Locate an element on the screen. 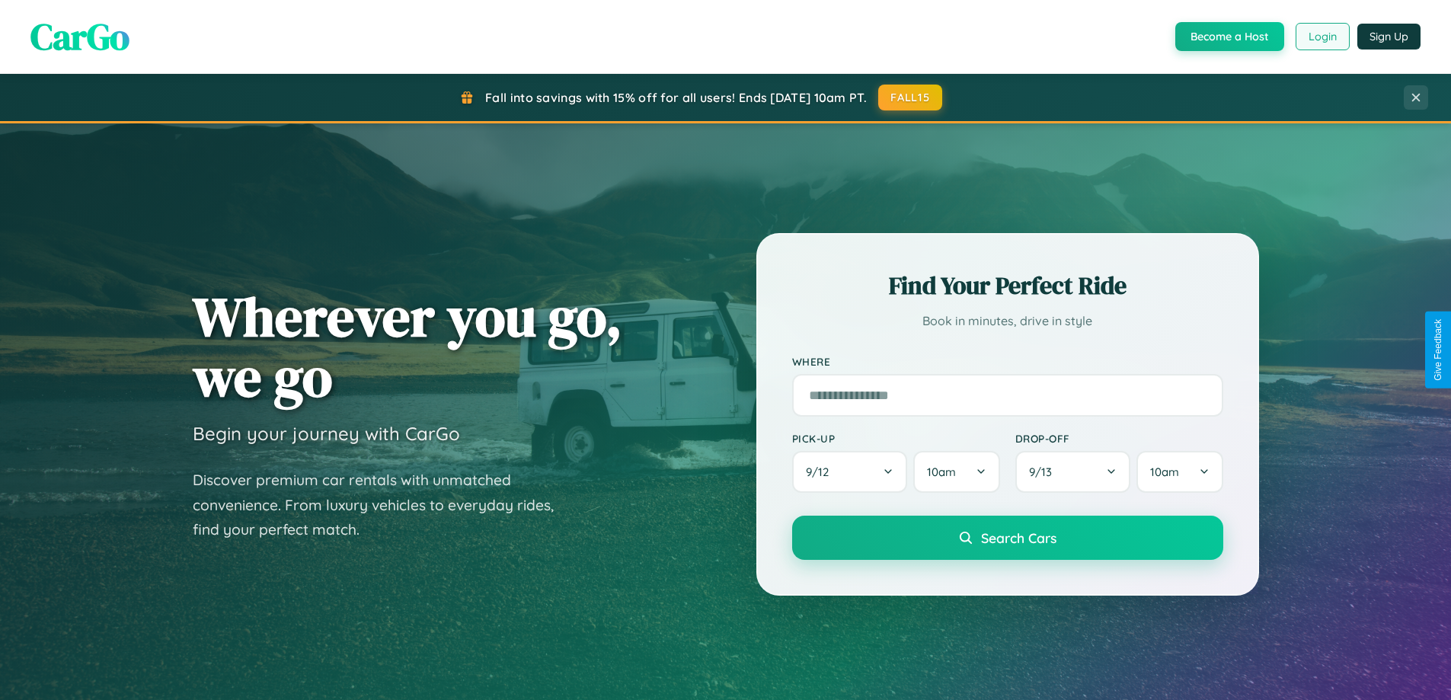 The image size is (1451, 700). button: Login is located at coordinates (1322, 37).